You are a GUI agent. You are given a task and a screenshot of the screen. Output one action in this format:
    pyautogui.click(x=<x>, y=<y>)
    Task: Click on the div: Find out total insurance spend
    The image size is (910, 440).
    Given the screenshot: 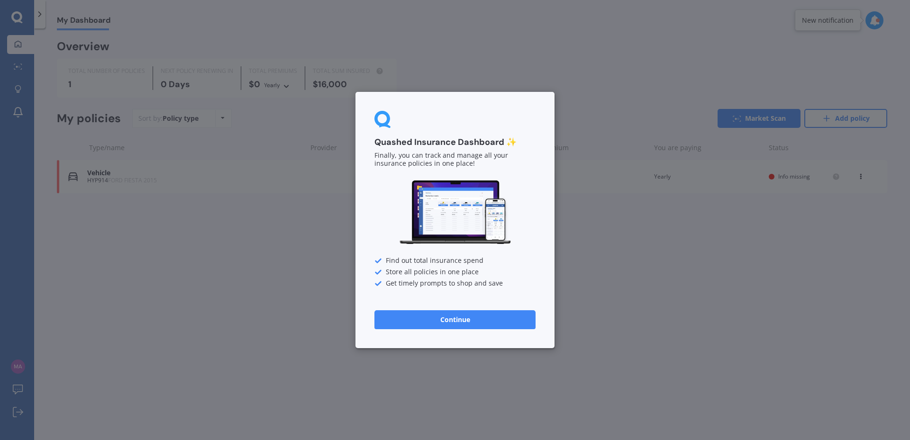 What is the action you would take?
    pyautogui.click(x=455, y=261)
    